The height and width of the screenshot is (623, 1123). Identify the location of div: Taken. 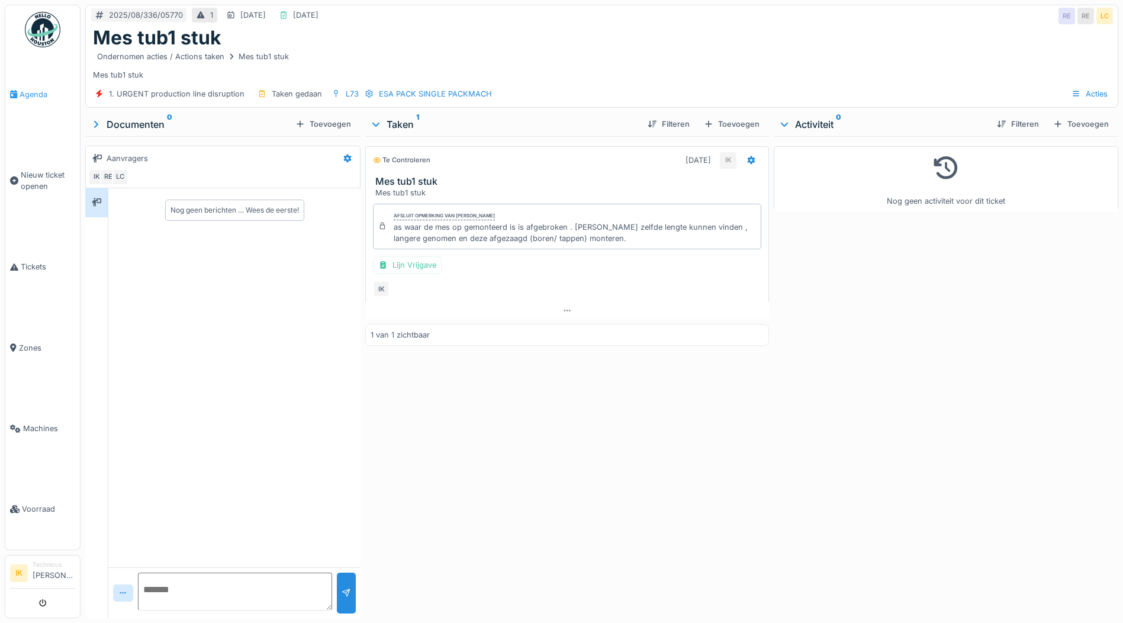
(504, 124).